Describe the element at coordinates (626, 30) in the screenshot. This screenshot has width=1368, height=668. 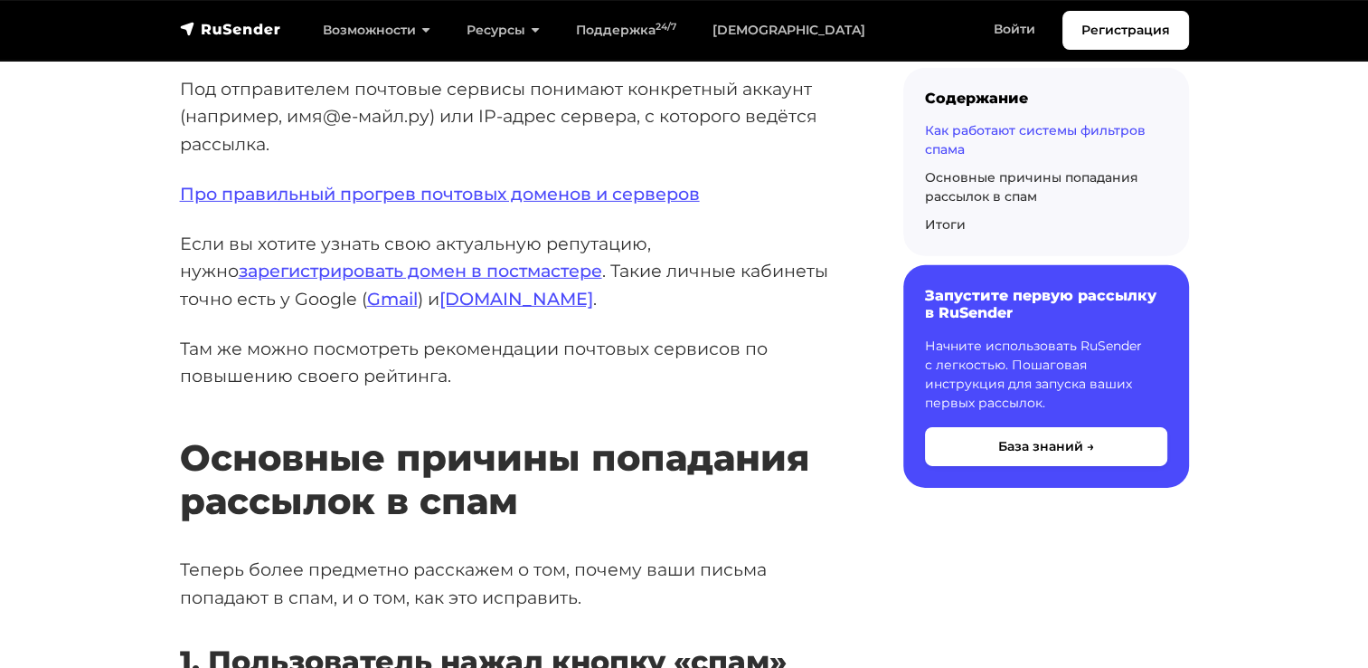
I see `a: Поддержка24/7` at that location.